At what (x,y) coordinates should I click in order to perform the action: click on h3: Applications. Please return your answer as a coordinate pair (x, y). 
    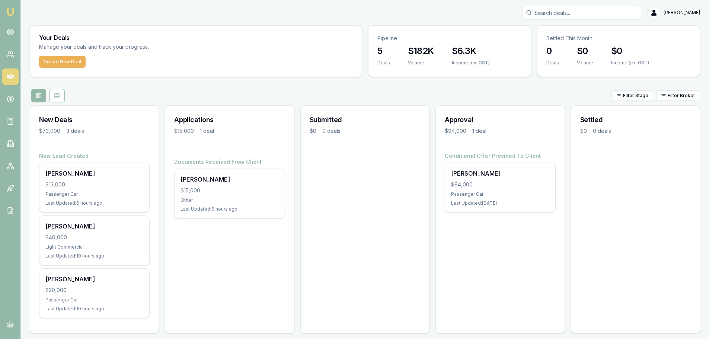
    Looking at the image, I should click on (229, 120).